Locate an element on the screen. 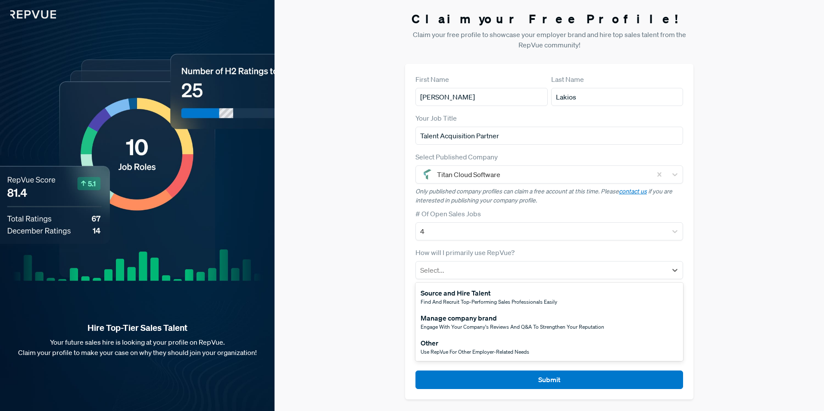 The height and width of the screenshot is (411, 824). div: Other is located at coordinates (475, 343).